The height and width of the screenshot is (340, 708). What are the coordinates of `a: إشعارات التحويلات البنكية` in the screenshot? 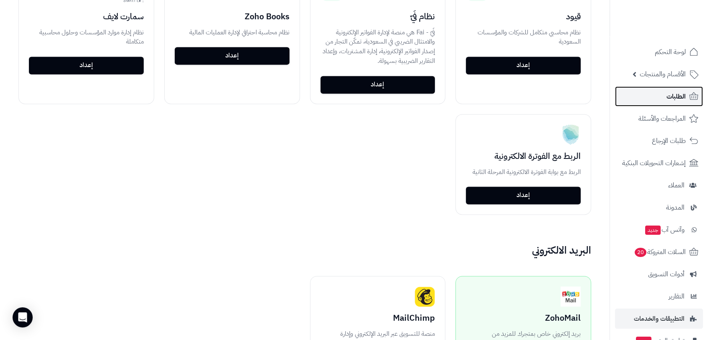 It's located at (659, 163).